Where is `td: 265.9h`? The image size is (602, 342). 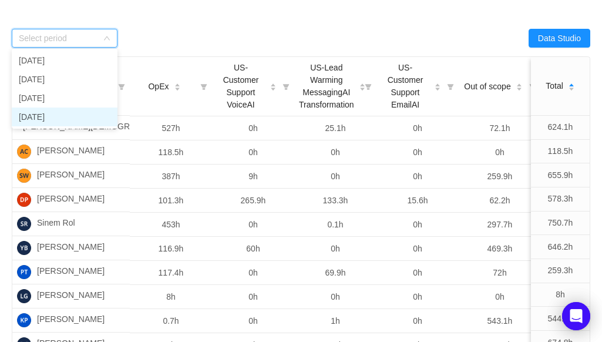 td: 265.9h is located at coordinates (253, 200).